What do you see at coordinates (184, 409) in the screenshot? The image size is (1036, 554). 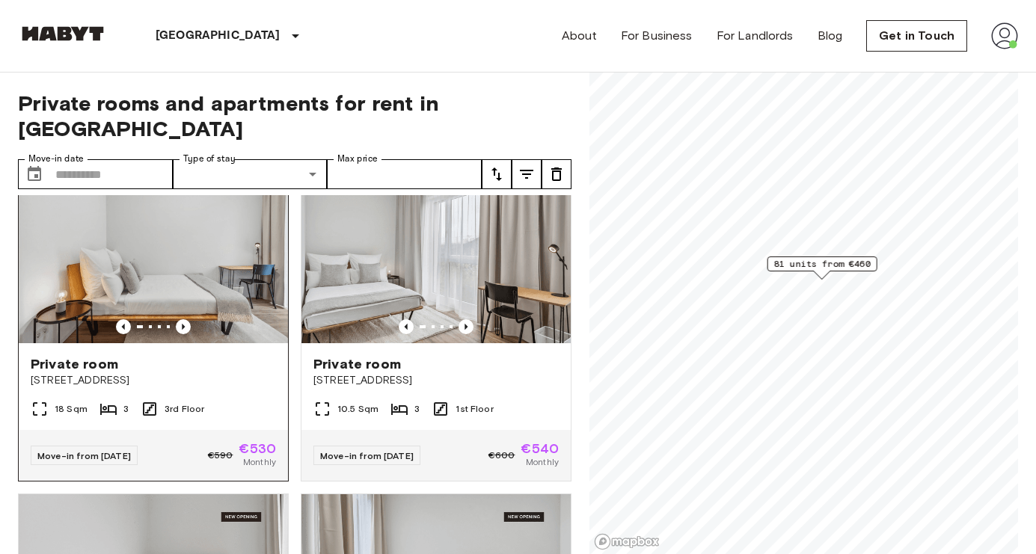 I see `span: 3rd Floor` at bounding box center [184, 409].